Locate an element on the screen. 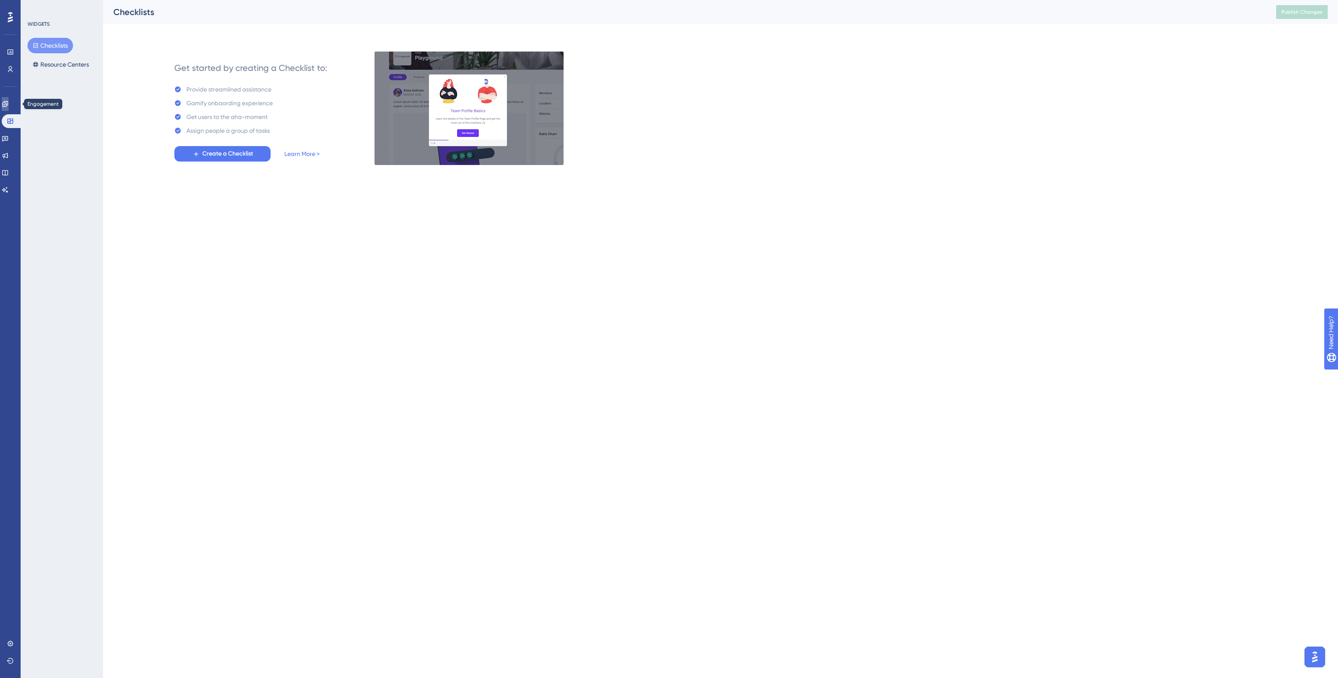  div: Gamify onbaording experience is located at coordinates (229, 103).